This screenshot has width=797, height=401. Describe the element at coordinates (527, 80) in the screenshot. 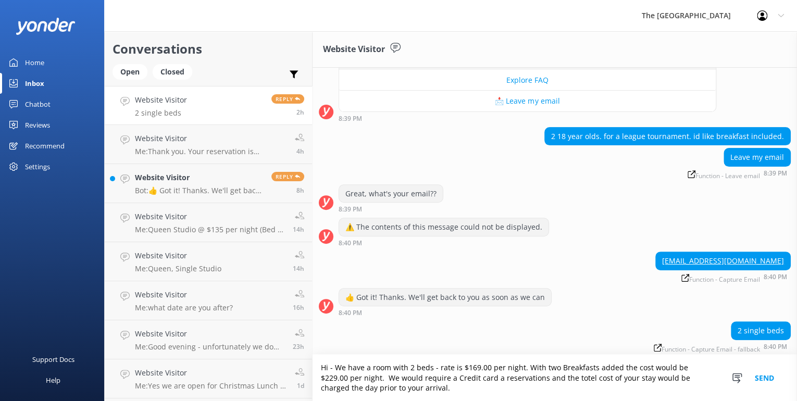

I see `button: Explore FAQ` at that location.